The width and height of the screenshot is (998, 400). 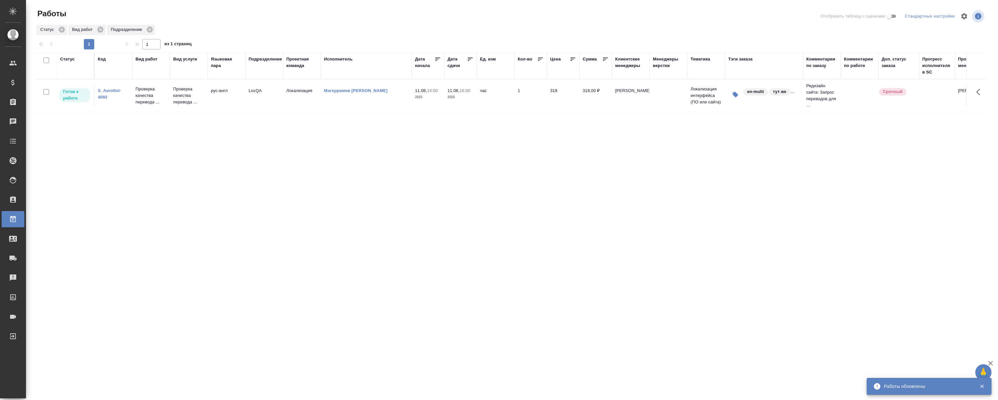 What do you see at coordinates (110, 94) in the screenshot?
I see `a: S_Aeroflot-4092` at bounding box center [110, 94].